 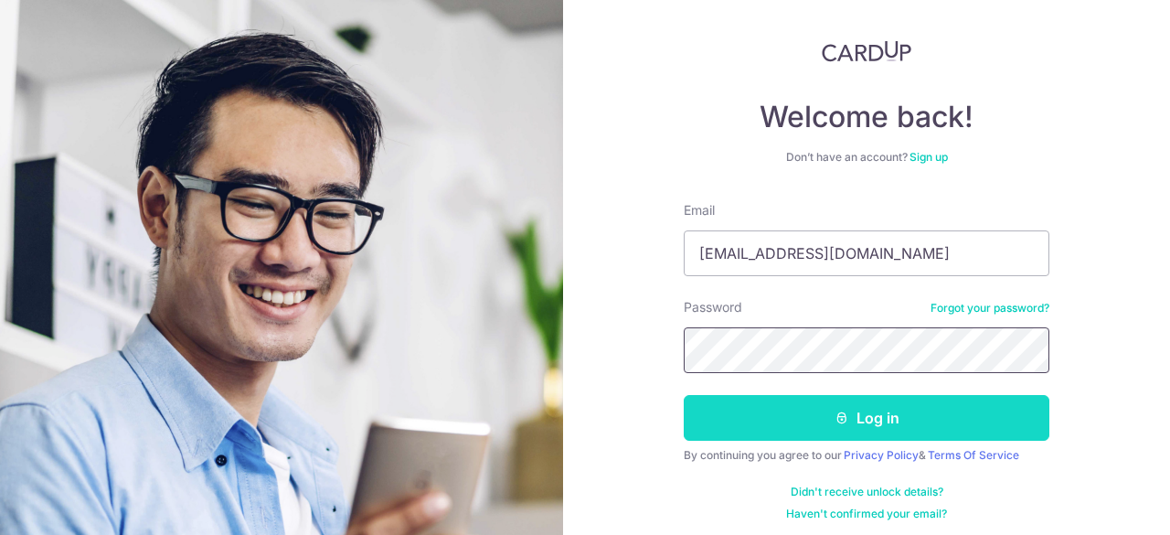 I want to click on div: Don’t have an account?, so click(x=866, y=157).